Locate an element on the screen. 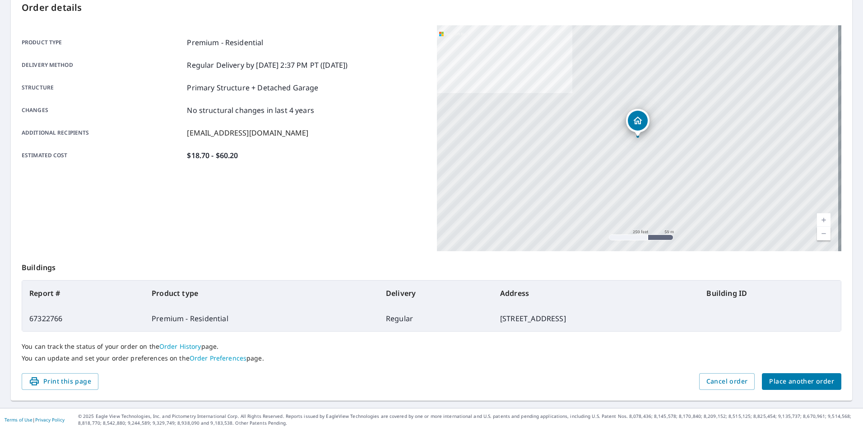 This screenshot has height=431, width=863. p: © 2025 Eagle View Technologies, Inc. and Pictometry International Corp. All Rights Reserved. Repo... is located at coordinates (468, 419).